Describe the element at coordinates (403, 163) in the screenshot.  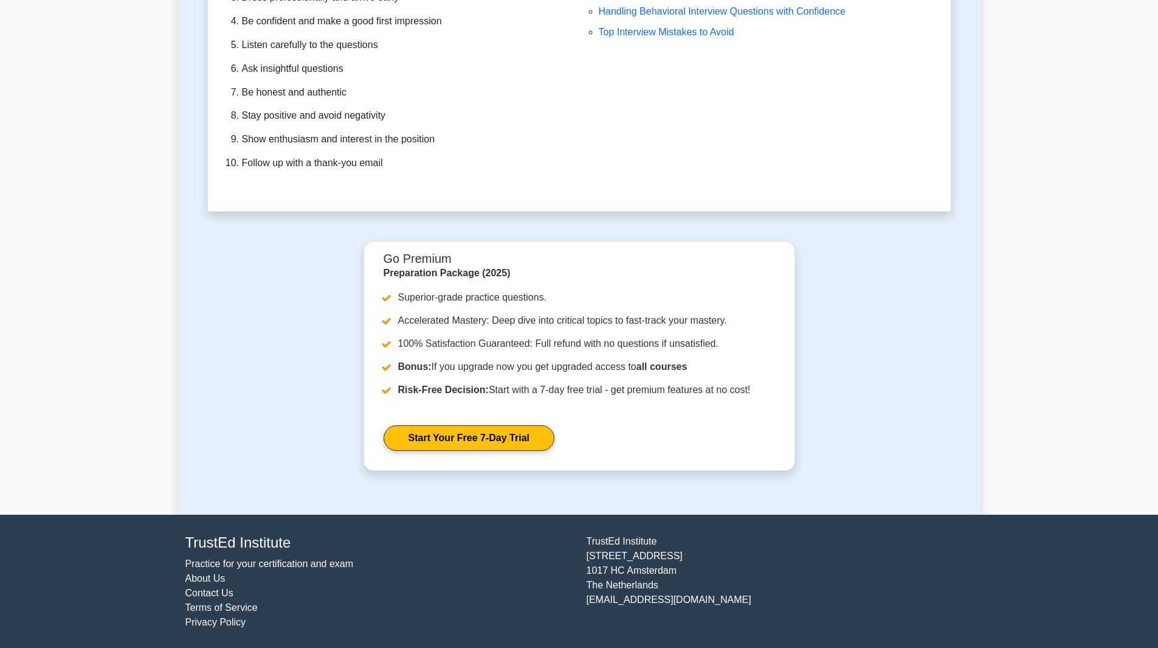
I see `li: Follow up with a thank-you email` at that location.